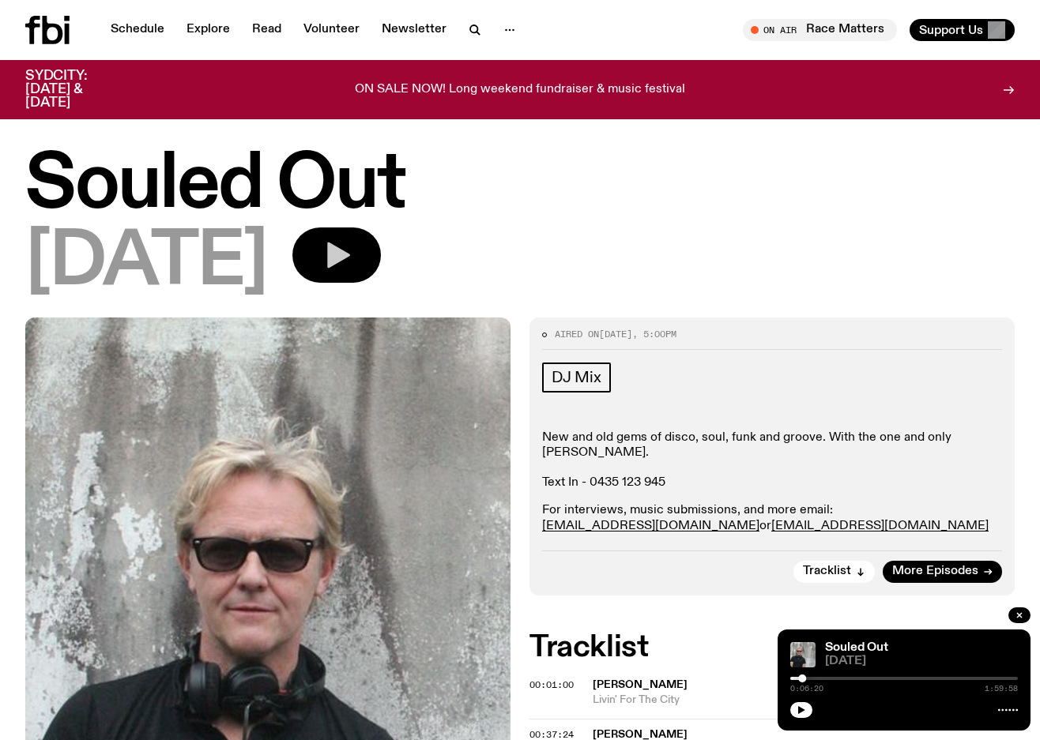 Image resolution: width=1040 pixels, height=740 pixels. I want to click on a: Souled Out, so click(856, 648).